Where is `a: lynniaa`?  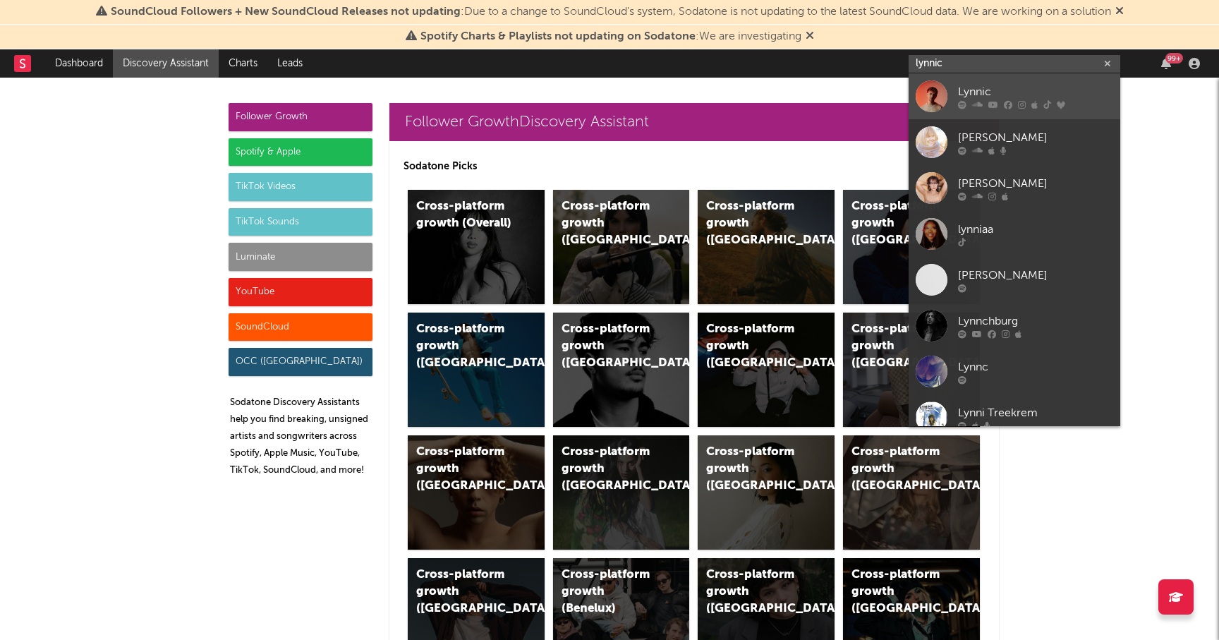
a: lynniaa is located at coordinates (1014, 233).